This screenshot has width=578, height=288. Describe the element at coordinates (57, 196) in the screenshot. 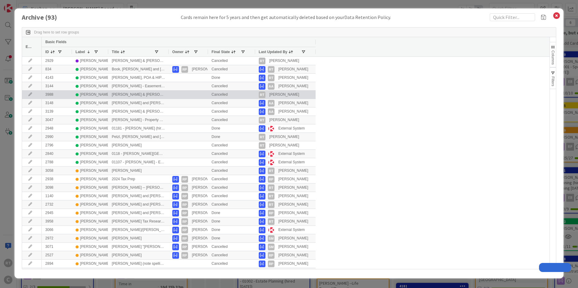

I see `div: 1140` at that location.